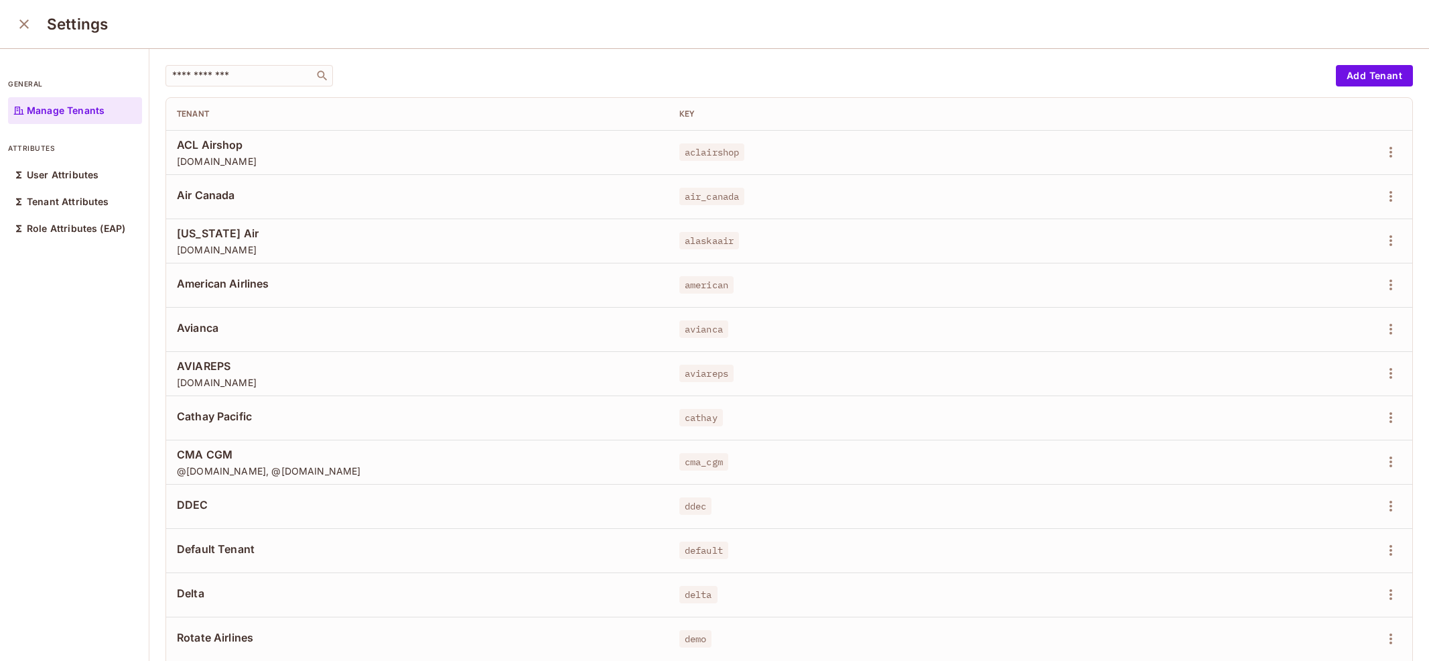 This screenshot has width=1429, height=661. I want to click on span: aviareps, so click(706, 373).